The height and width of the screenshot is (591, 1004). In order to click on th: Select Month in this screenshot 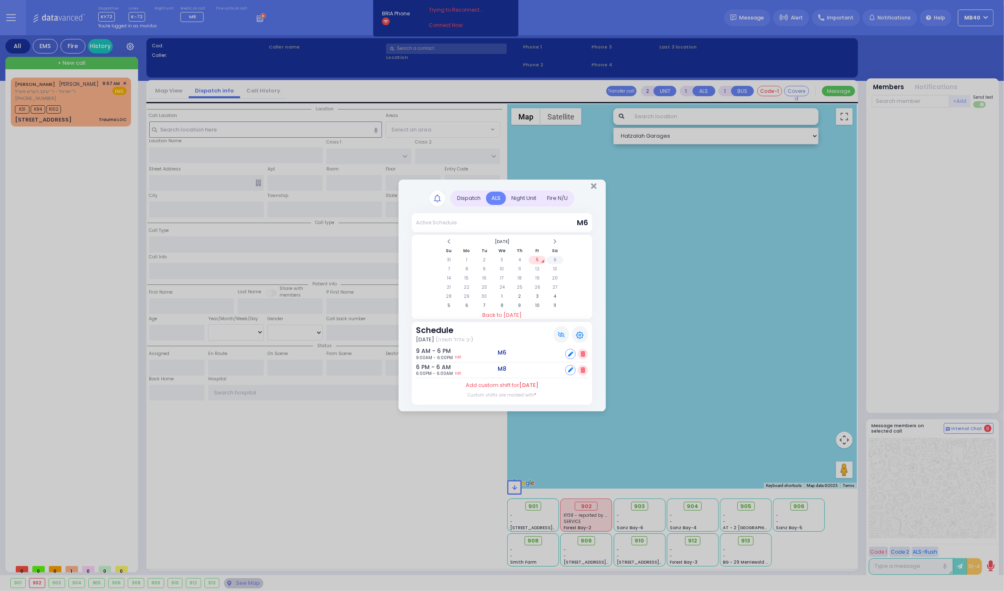, I will do `click(502, 242)`.